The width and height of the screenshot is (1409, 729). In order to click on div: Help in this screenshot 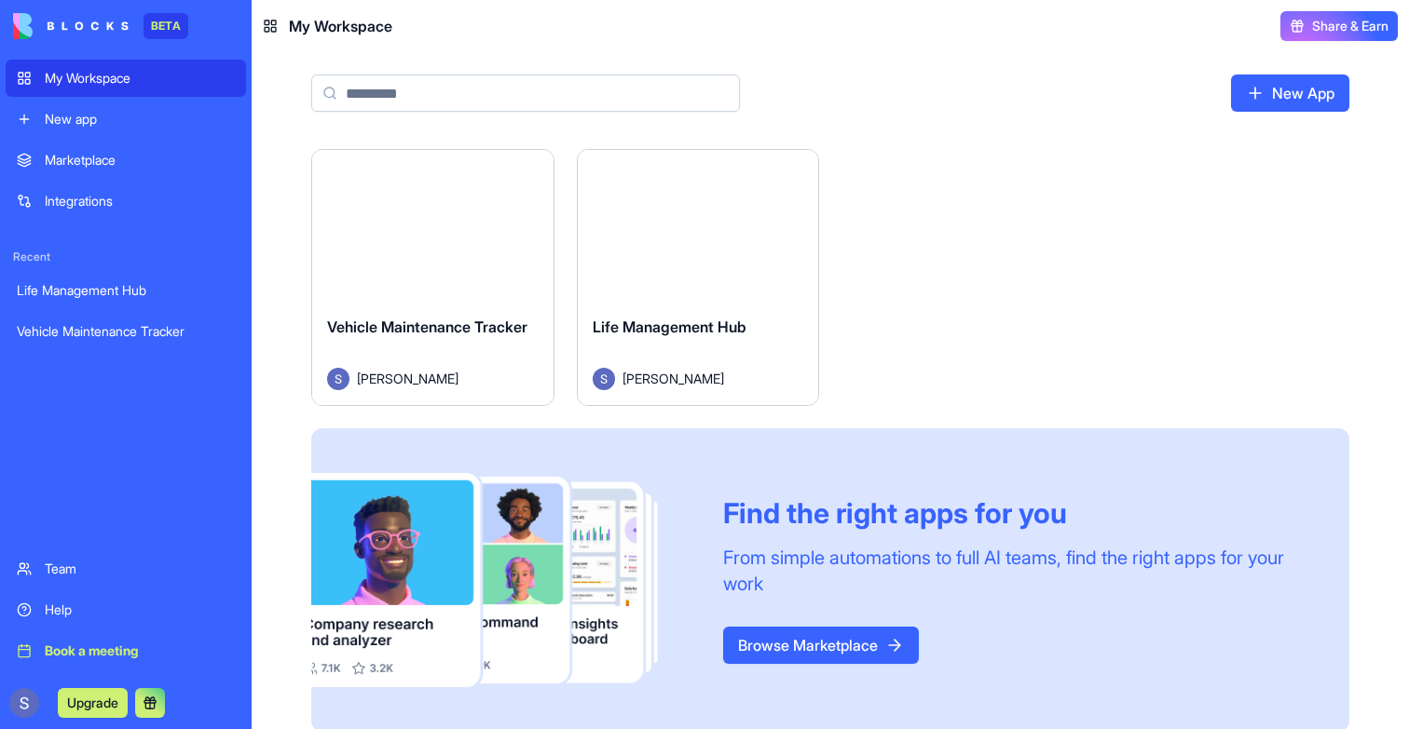, I will do `click(140, 610)`.